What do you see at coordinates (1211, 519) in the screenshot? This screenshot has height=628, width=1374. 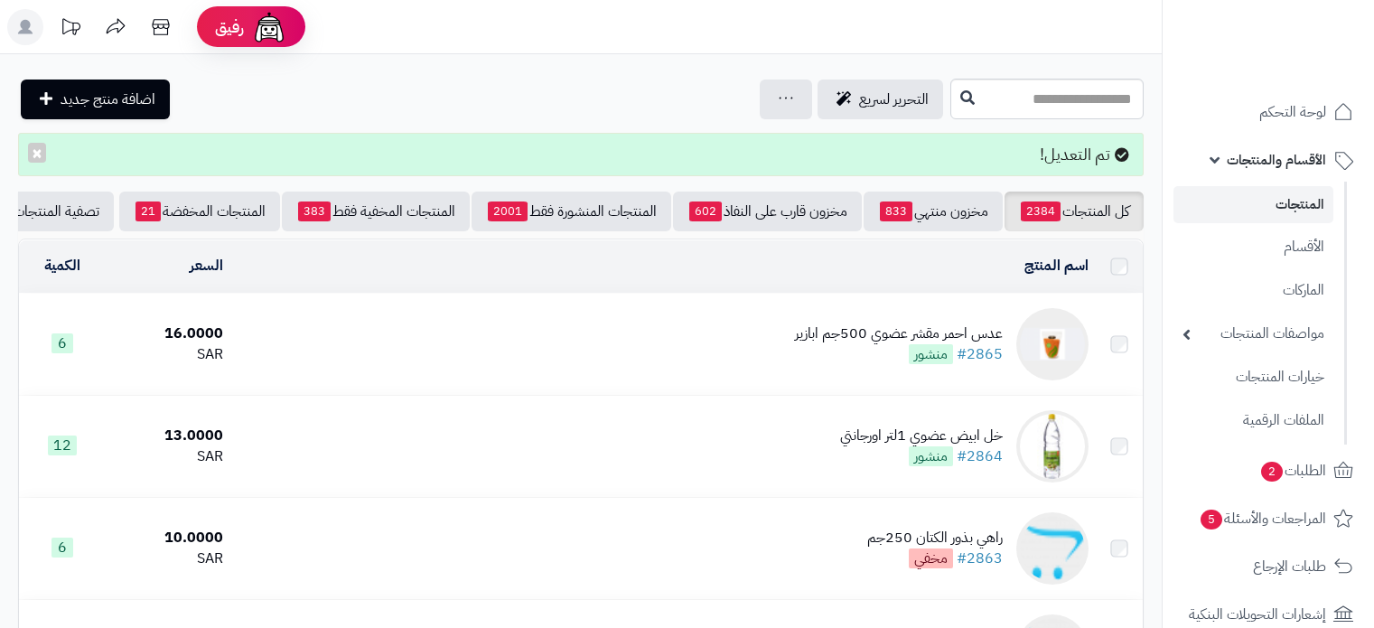 I see `span: 5` at bounding box center [1211, 519].